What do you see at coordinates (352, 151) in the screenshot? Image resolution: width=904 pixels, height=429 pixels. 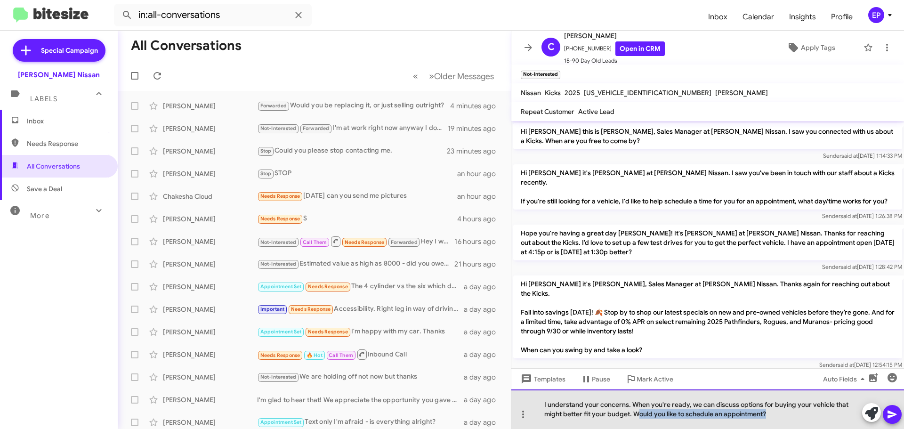 I see `div: Could you please stop contacting me.` at bounding box center [352, 151].